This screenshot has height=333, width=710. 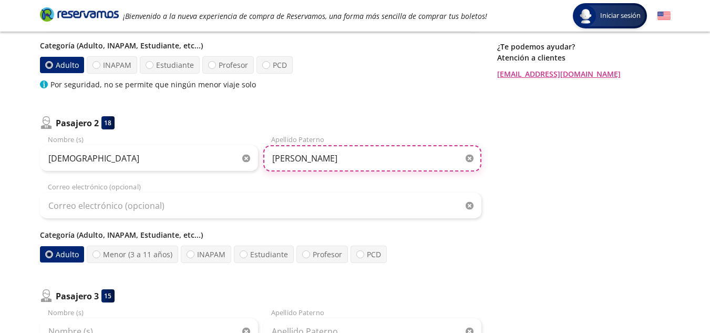 I want to click on span: Iniciar sesión, so click(x=620, y=16).